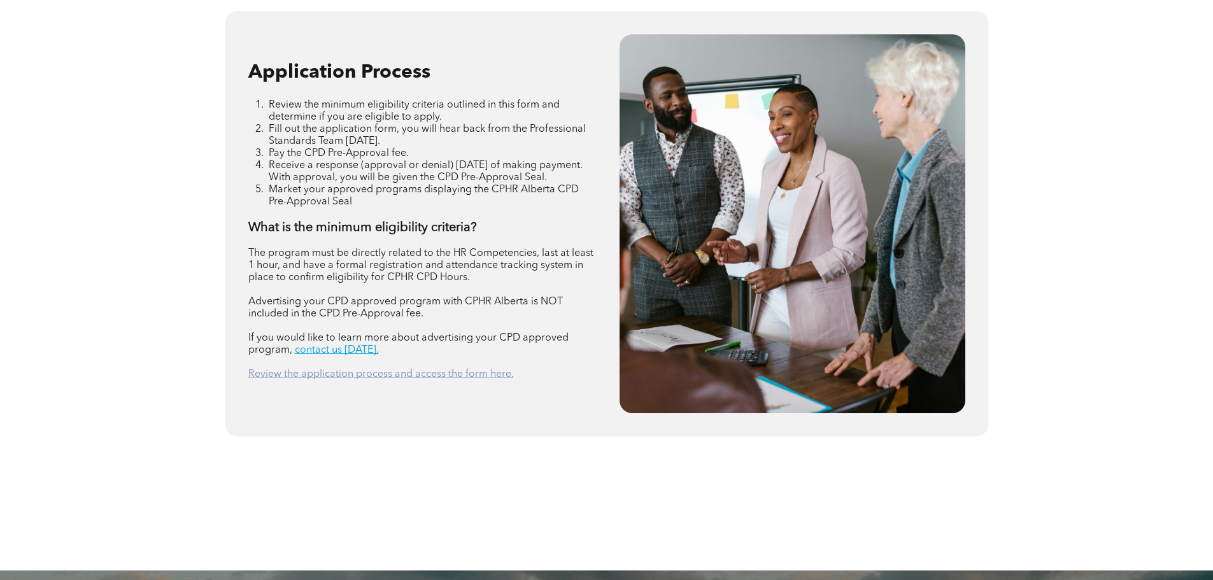  What do you see at coordinates (421, 266) in the screenshot?
I see `span: The program must be directly related to the HR Competencies, last at least 1 hour, and have a for...` at bounding box center [421, 266].